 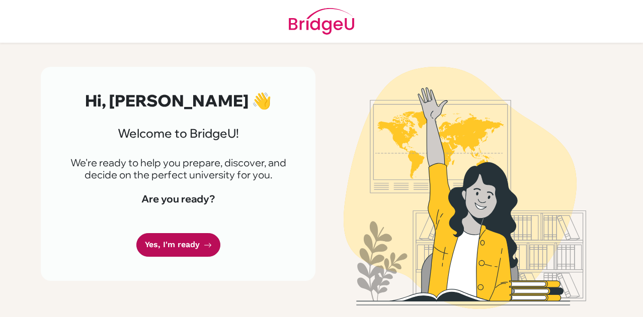 What do you see at coordinates (178, 169) in the screenshot?
I see `p: We're ready to help you prepare, discover, and decide on the perfect university for you.` at bounding box center [178, 169].